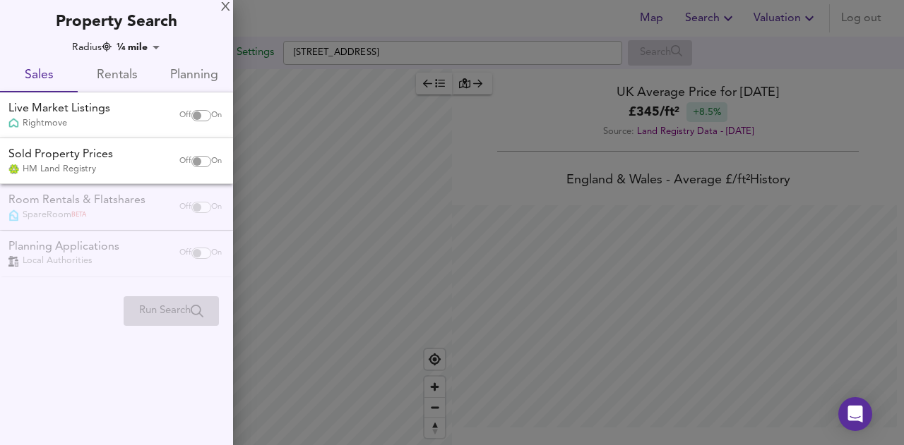 This screenshot has height=445, width=904. I want to click on span: Planning, so click(194, 76).